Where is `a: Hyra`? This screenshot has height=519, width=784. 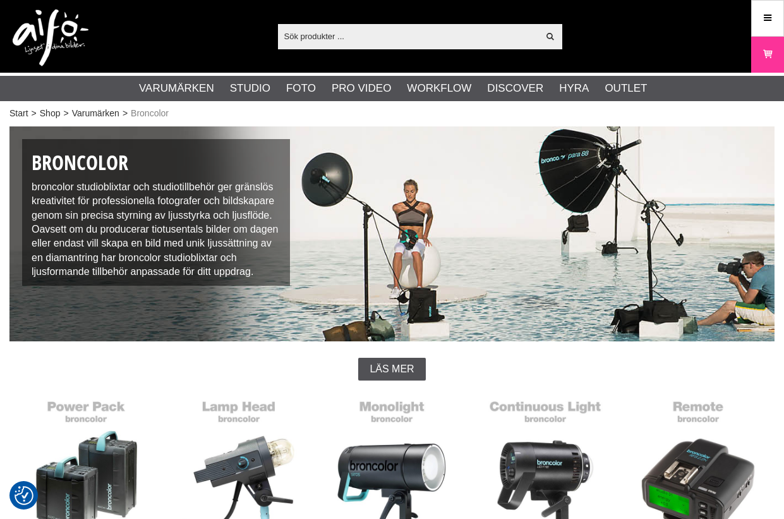
a: Hyra is located at coordinates (574, 88).